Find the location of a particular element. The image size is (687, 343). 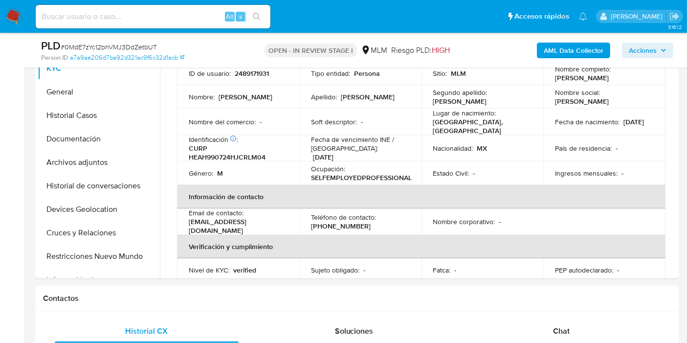

p: Sitio : is located at coordinates (440, 73).